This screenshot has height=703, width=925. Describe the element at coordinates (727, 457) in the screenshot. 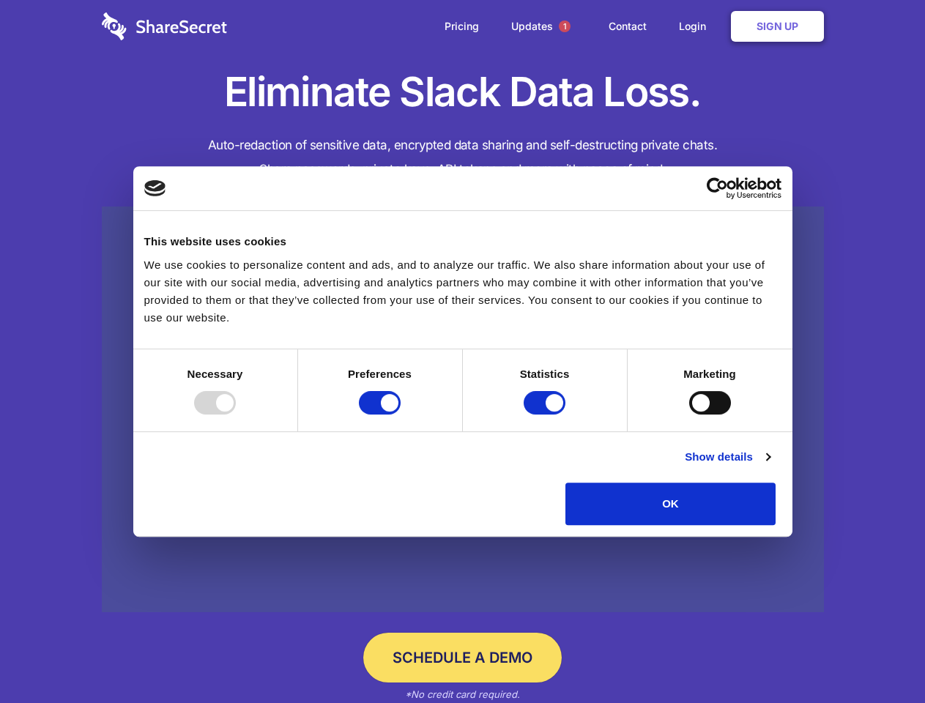

I see `a: Show details` at that location.